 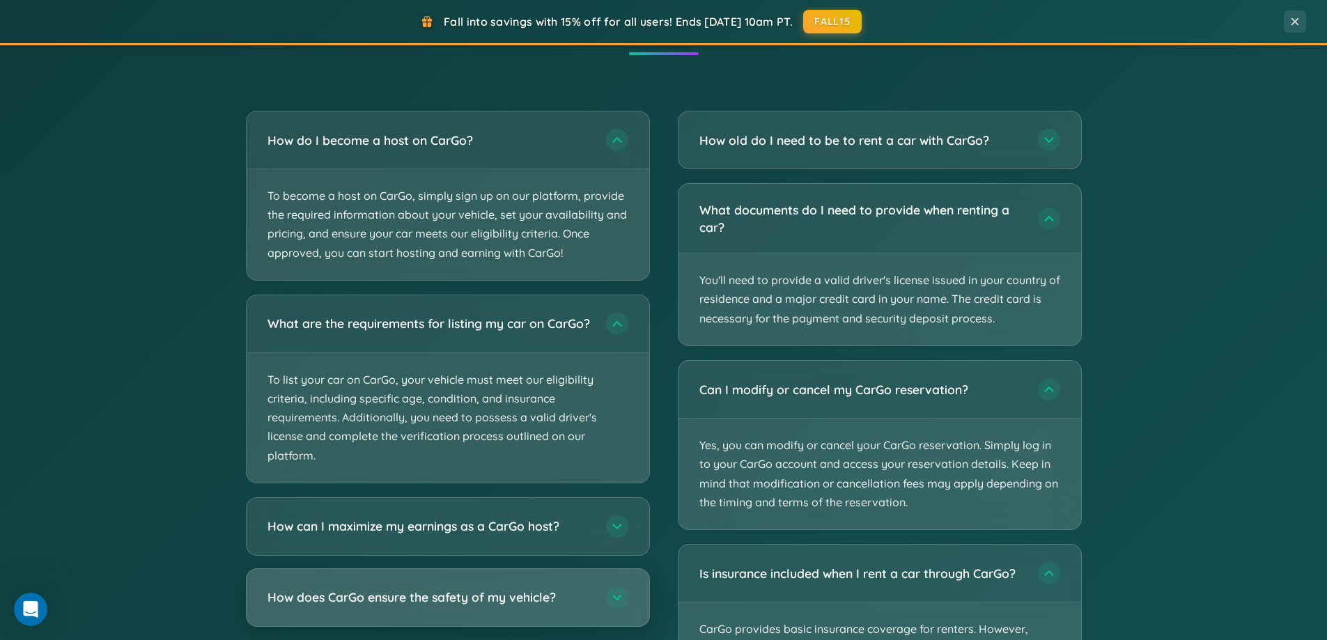 I want to click on h3: How do I become a host on CarGo?, so click(x=430, y=140).